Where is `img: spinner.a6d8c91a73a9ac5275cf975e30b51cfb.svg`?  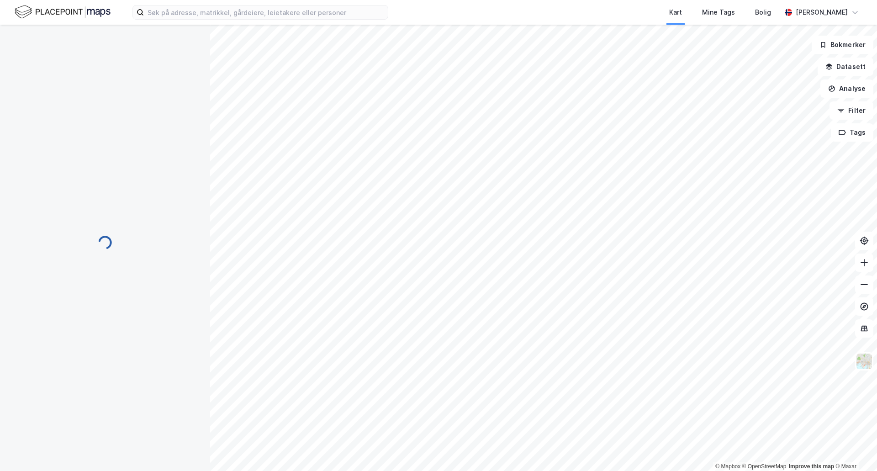
img: spinner.a6d8c91a73a9ac5275cf975e30b51cfb.svg is located at coordinates (105, 242).